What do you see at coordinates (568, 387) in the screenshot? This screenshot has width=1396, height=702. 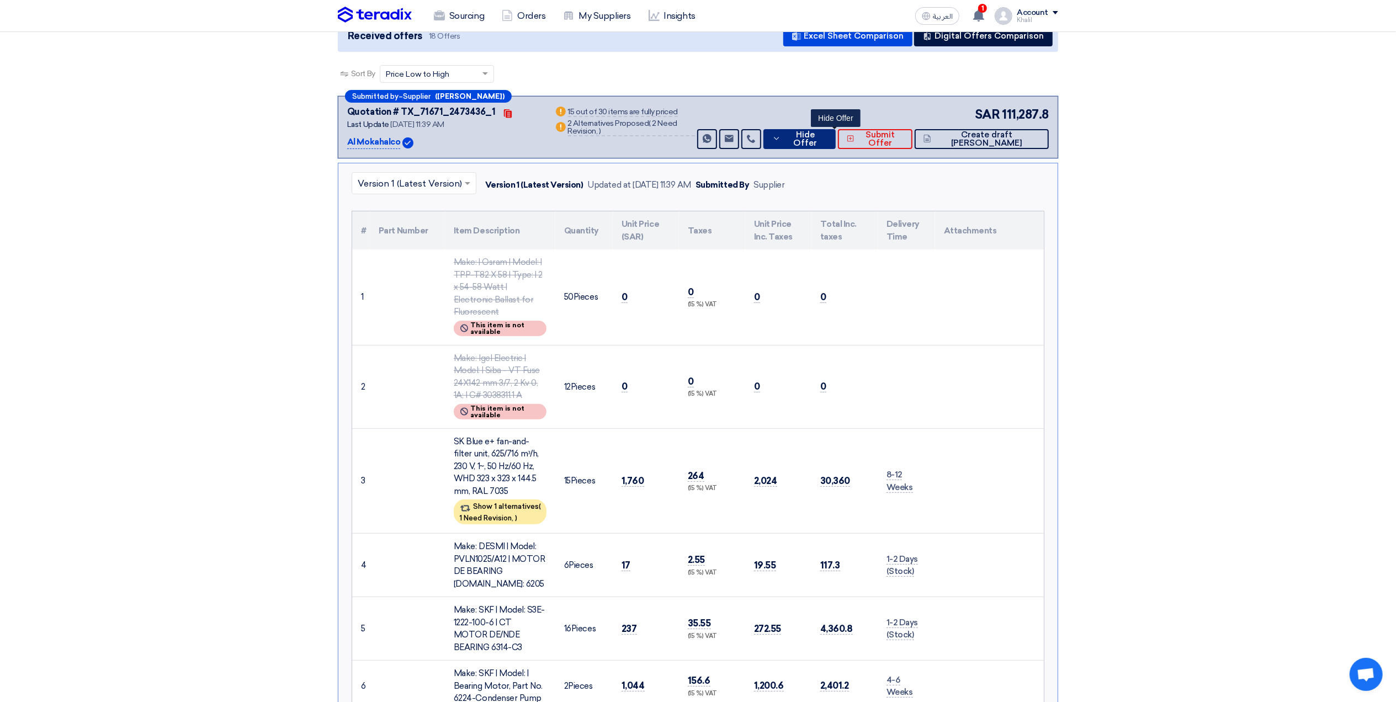 I see `span: 12` at bounding box center [568, 387].